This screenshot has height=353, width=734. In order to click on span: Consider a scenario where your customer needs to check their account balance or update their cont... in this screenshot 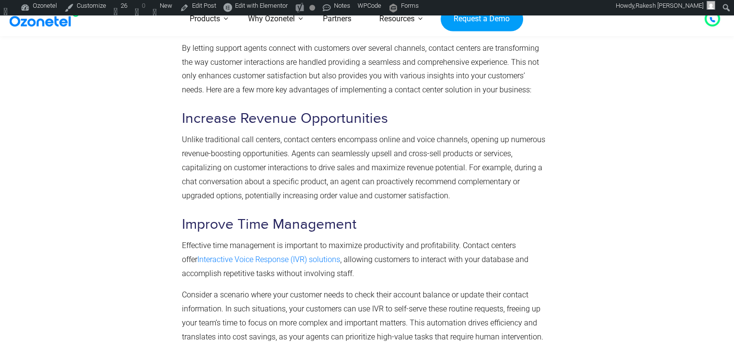, I will do `click(363, 314)`.